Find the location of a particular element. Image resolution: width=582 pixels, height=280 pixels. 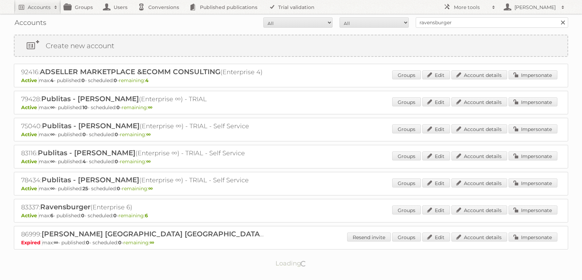

strong: 25 is located at coordinates (85, 188).